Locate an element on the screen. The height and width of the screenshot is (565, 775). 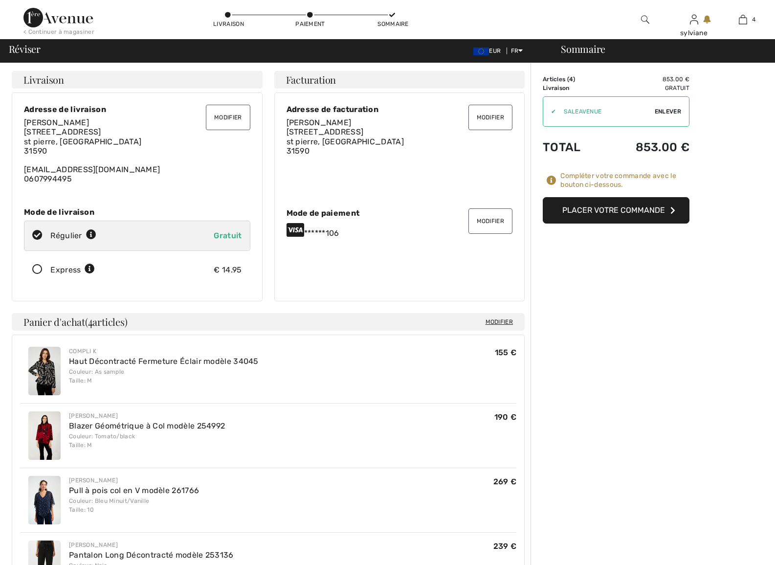
div: Express is located at coordinates (72, 270).